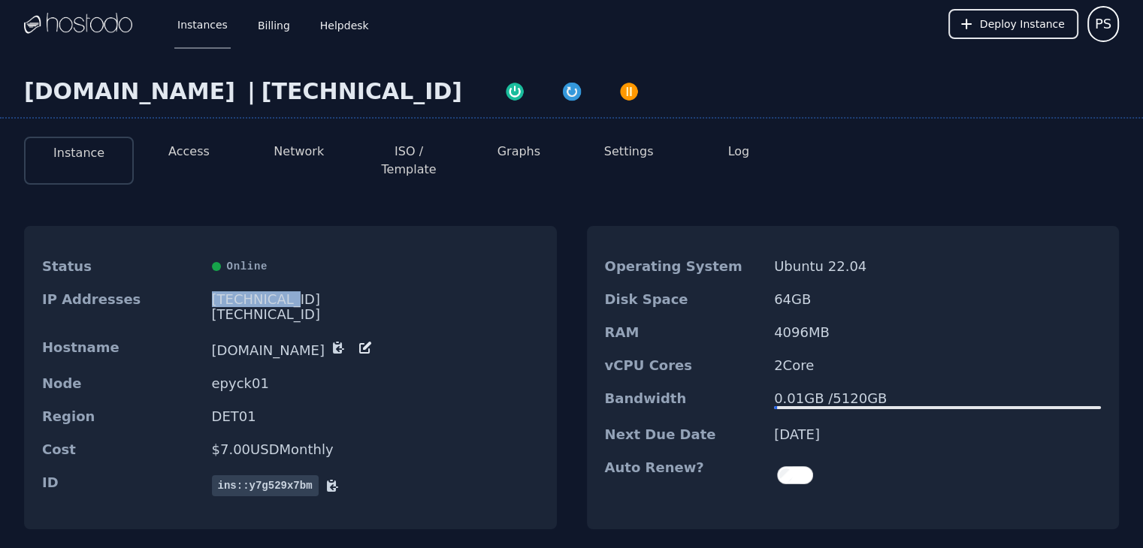  Describe the element at coordinates (738, 152) in the screenshot. I see `button: Log` at that location.